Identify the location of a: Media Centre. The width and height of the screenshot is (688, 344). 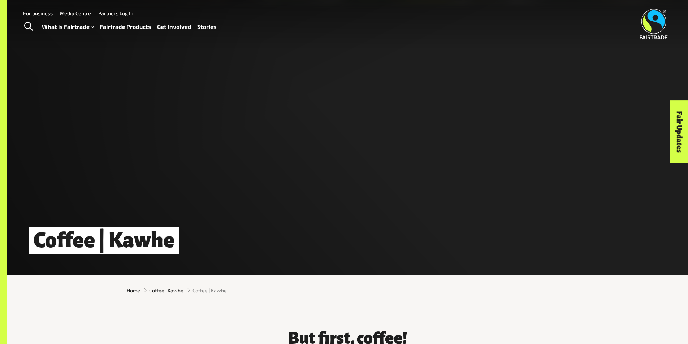
(75, 13).